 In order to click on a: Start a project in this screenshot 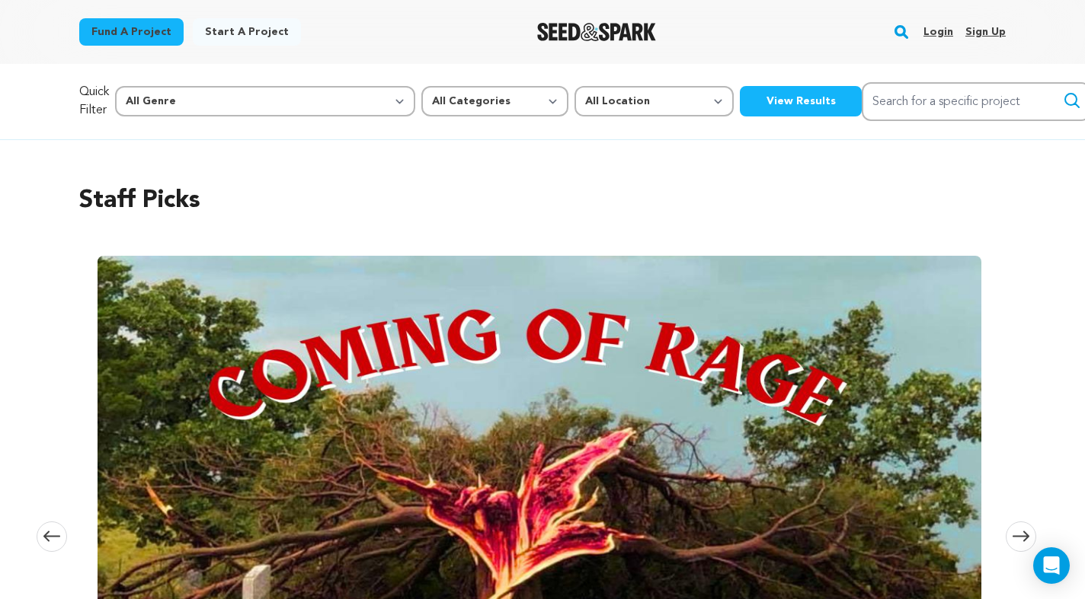, I will do `click(247, 32)`.